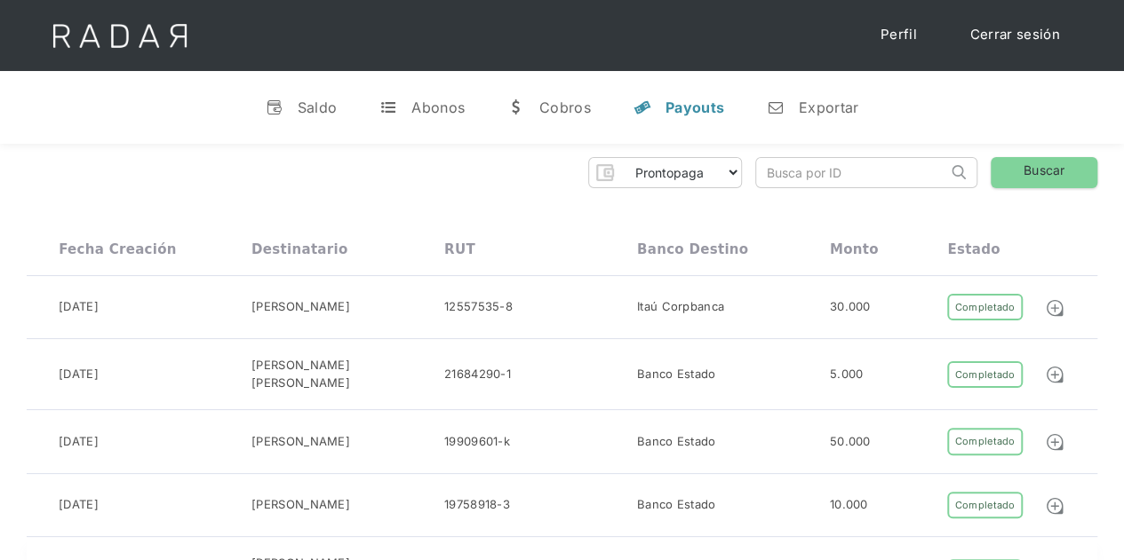  I want to click on div: n, so click(775, 107).